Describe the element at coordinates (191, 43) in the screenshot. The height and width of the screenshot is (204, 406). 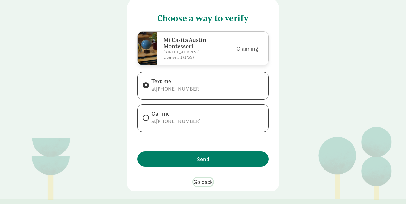
I see `h6: Mi Casita Austin Montessori` at that location.